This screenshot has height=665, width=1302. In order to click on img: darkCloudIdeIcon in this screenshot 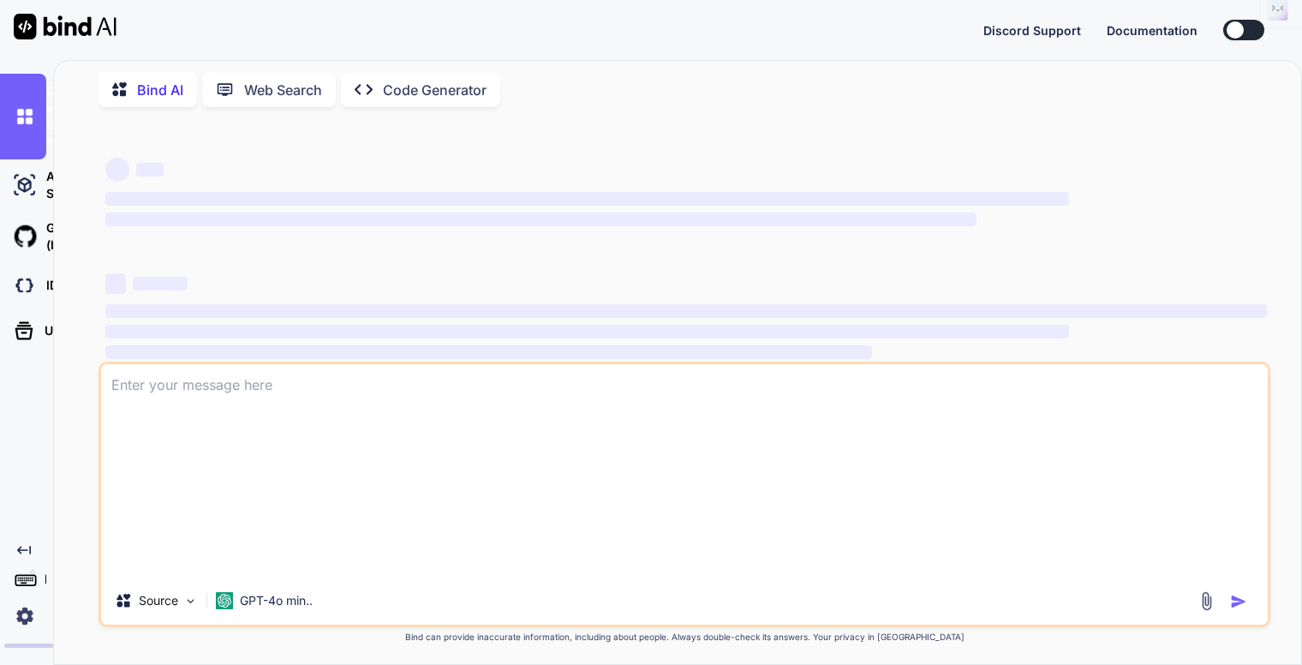, I will do `click(25, 285)`.